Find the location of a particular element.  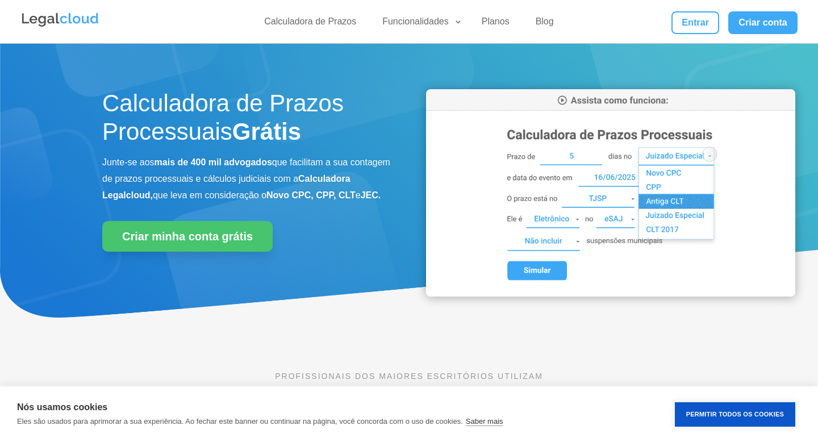

b: Calculadora Legalcloud, is located at coordinates (226, 187).